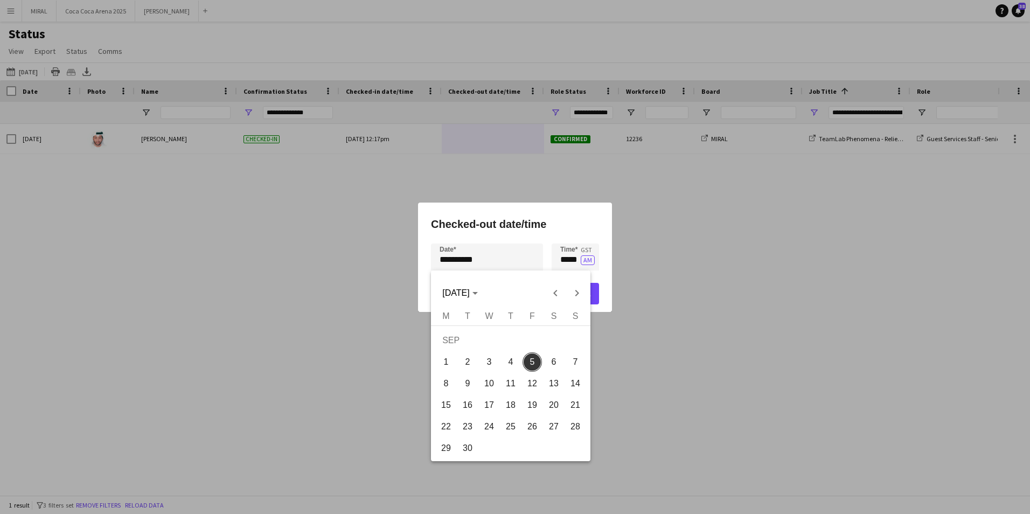 This screenshot has height=514, width=1030. Describe the element at coordinates (575, 362) in the screenshot. I see `span: 7` at that location.